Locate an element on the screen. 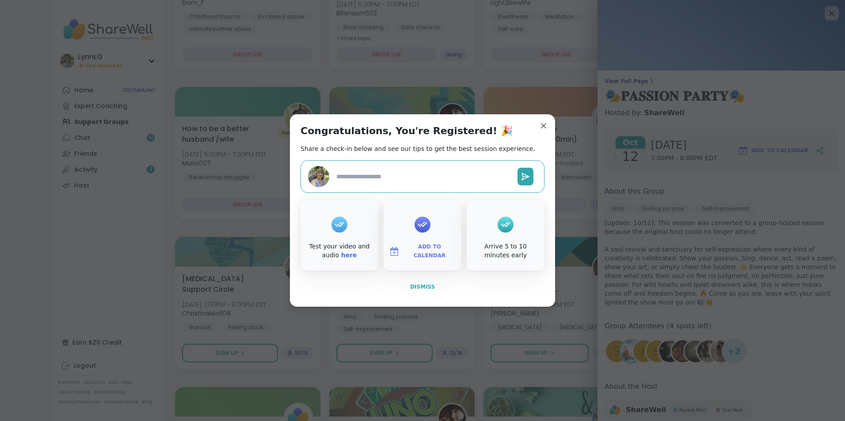  img: ShareWell Logomark is located at coordinates (394, 252).